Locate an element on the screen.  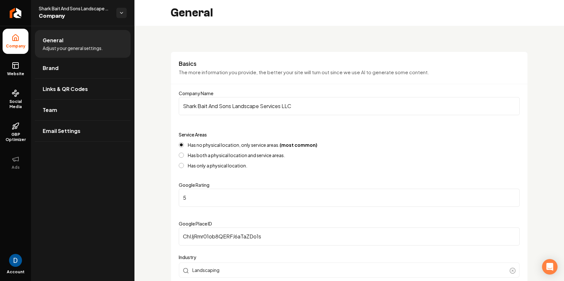
span: Adjust your general settings. is located at coordinates (73, 48).